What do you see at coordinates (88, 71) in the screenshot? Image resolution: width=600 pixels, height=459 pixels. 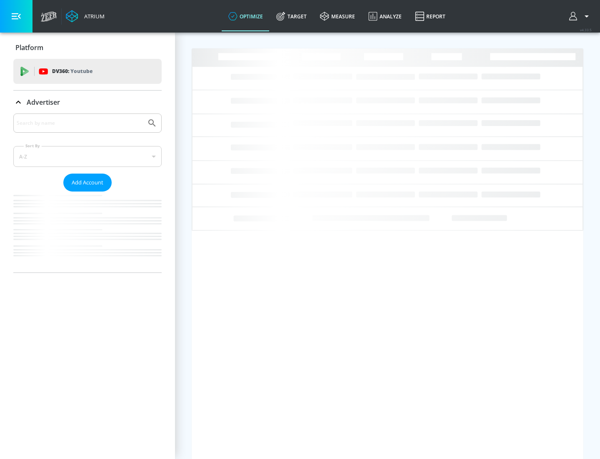 I see `div: DV360: Youtube` at bounding box center [88, 71].